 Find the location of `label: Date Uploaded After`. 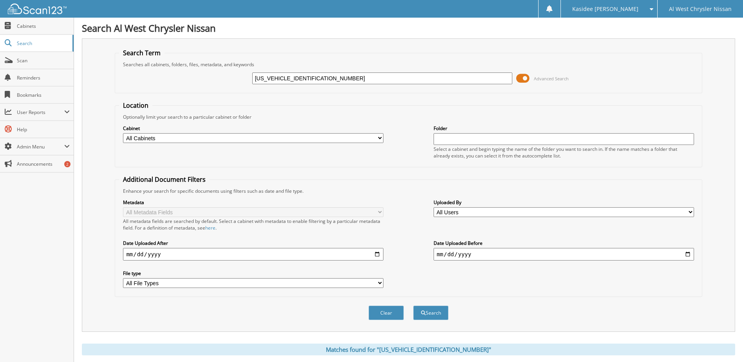

label: Date Uploaded After is located at coordinates (253, 243).